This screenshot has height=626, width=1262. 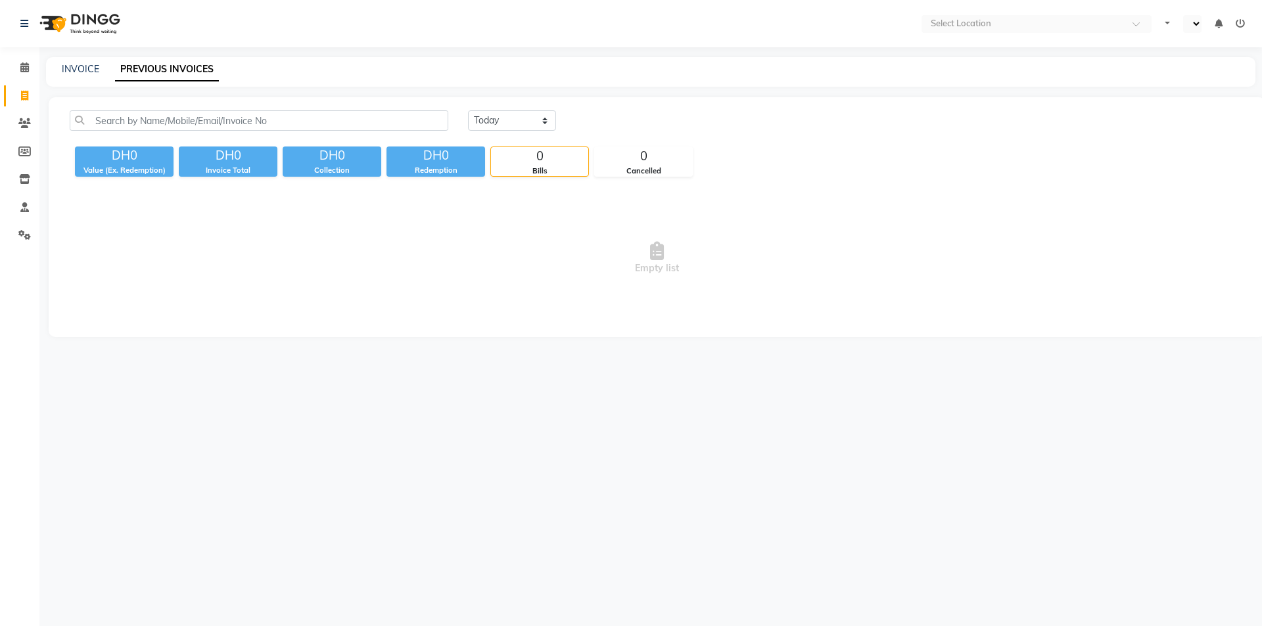 What do you see at coordinates (80, 69) in the screenshot?
I see `a: INVOICE` at bounding box center [80, 69].